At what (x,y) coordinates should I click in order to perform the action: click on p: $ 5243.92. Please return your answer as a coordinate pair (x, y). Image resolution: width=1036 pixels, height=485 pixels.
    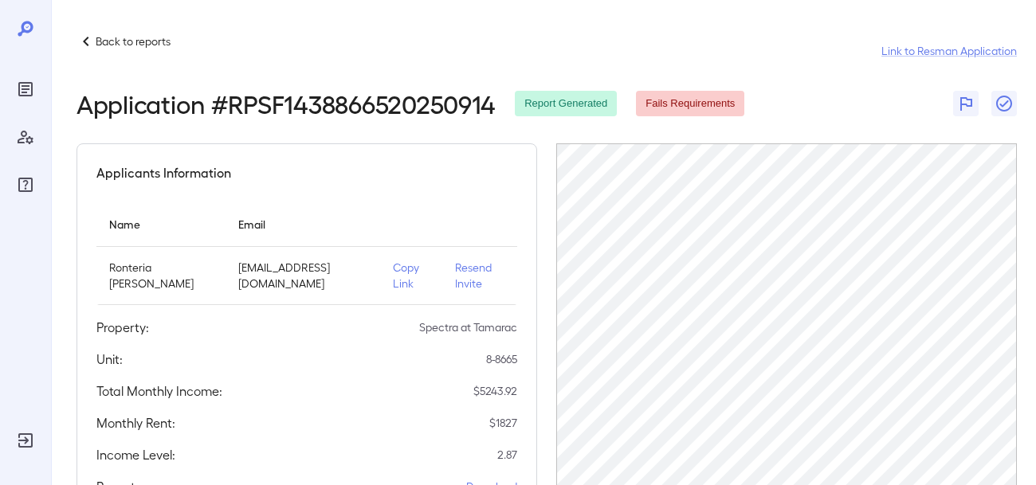
    Looking at the image, I should click on (495, 391).